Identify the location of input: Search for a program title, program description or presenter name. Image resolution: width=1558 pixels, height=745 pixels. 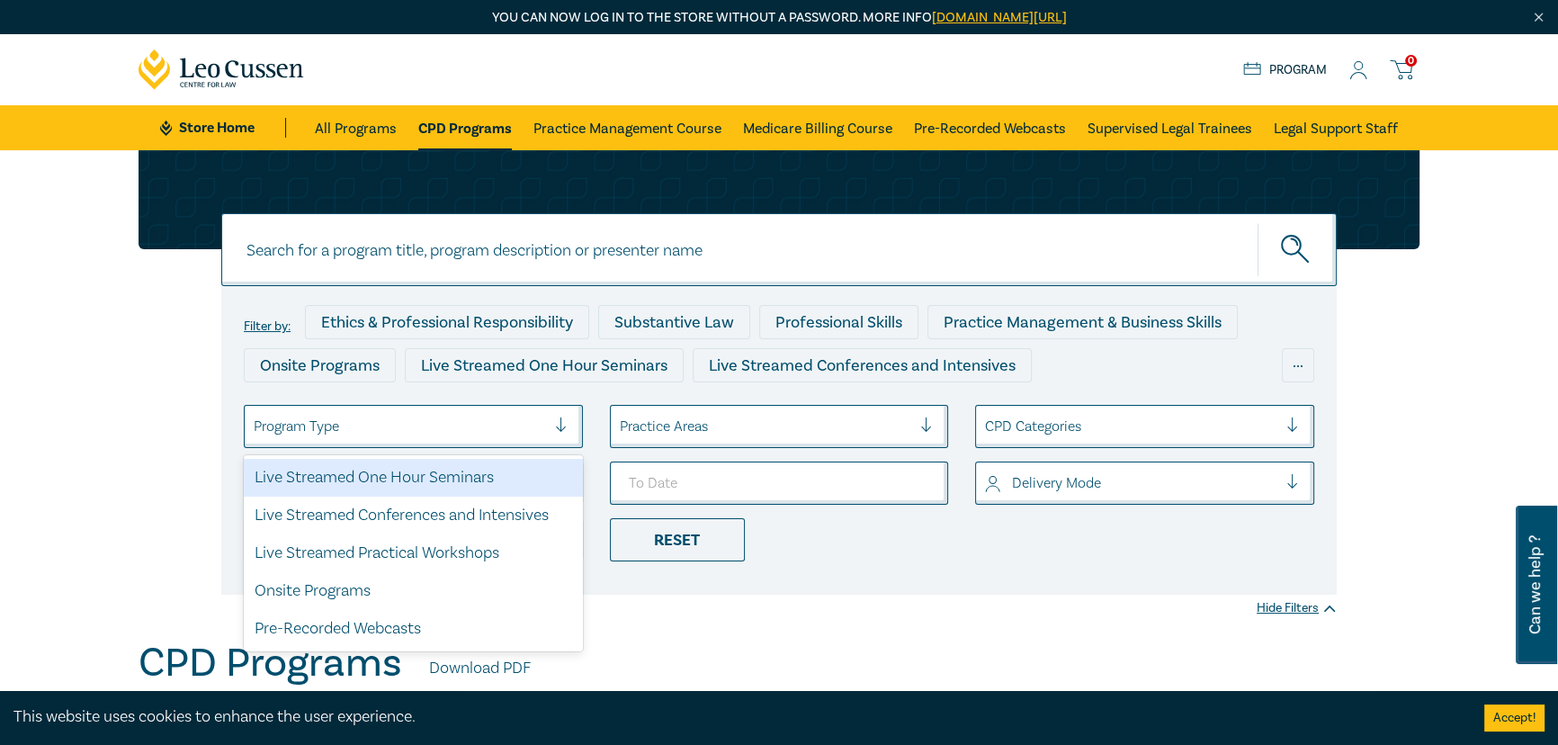
(779, 249).